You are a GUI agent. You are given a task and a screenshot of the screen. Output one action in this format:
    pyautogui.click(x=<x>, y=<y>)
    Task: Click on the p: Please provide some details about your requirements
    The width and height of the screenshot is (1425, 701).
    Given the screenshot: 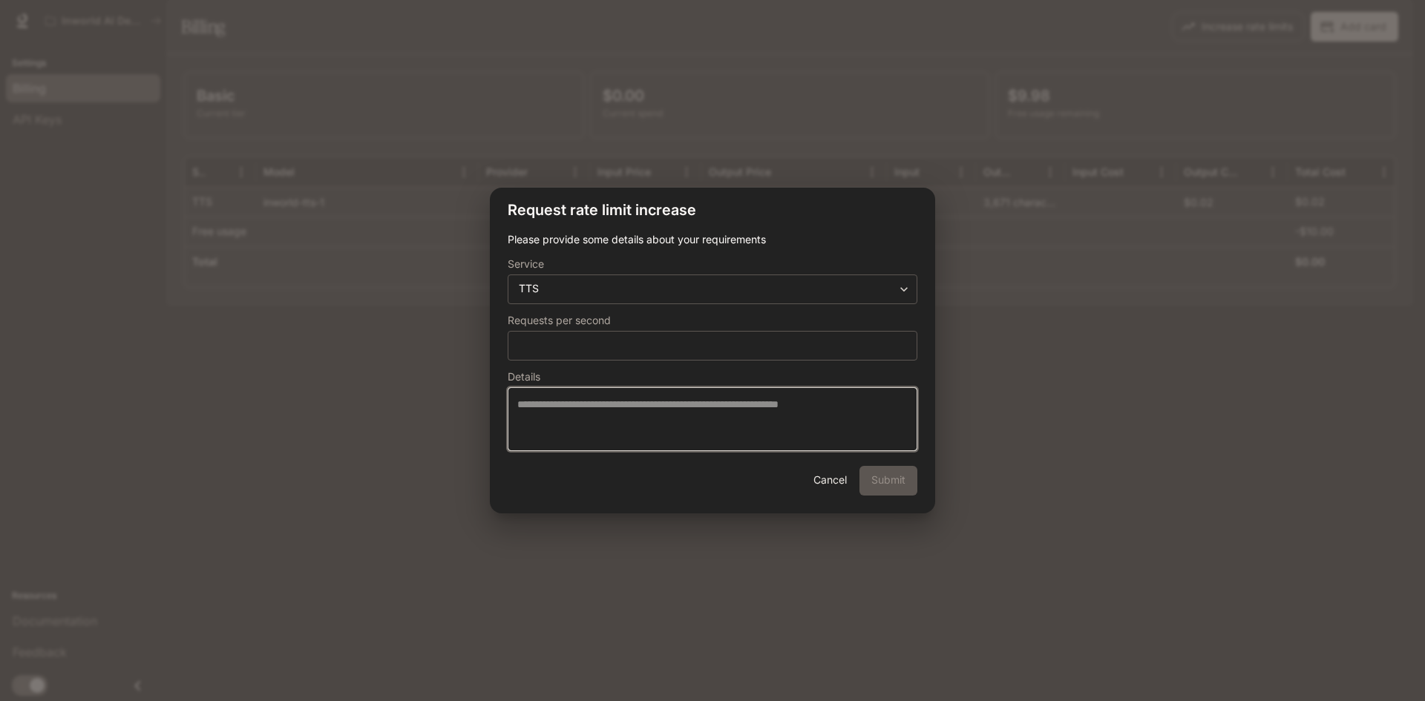 What is the action you would take?
    pyautogui.click(x=712, y=240)
    